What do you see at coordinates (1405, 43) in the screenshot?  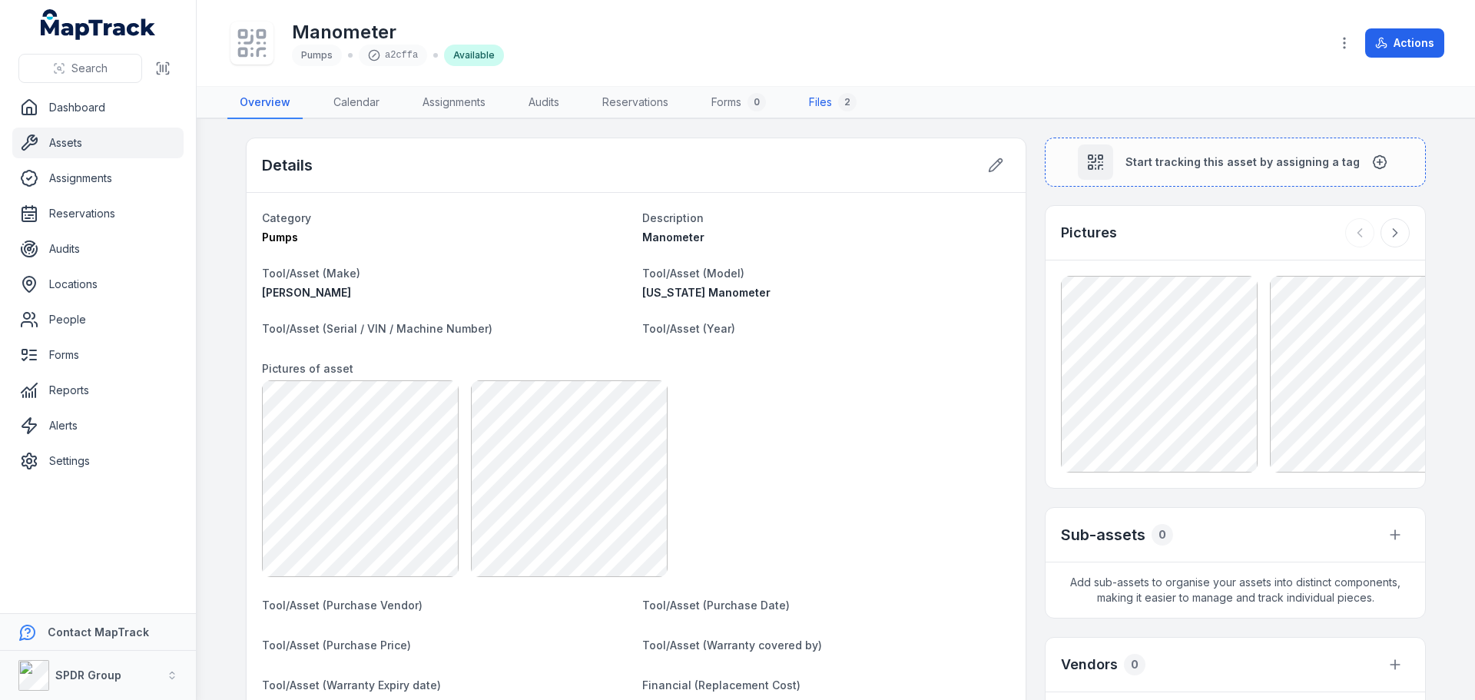 I see `button: Actions` at bounding box center [1405, 43].